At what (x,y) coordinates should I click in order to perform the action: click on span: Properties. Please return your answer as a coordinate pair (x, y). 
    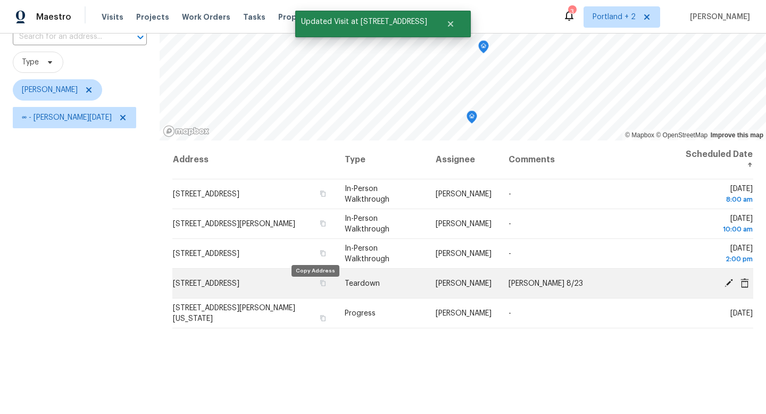
    Looking at the image, I should click on (299, 17).